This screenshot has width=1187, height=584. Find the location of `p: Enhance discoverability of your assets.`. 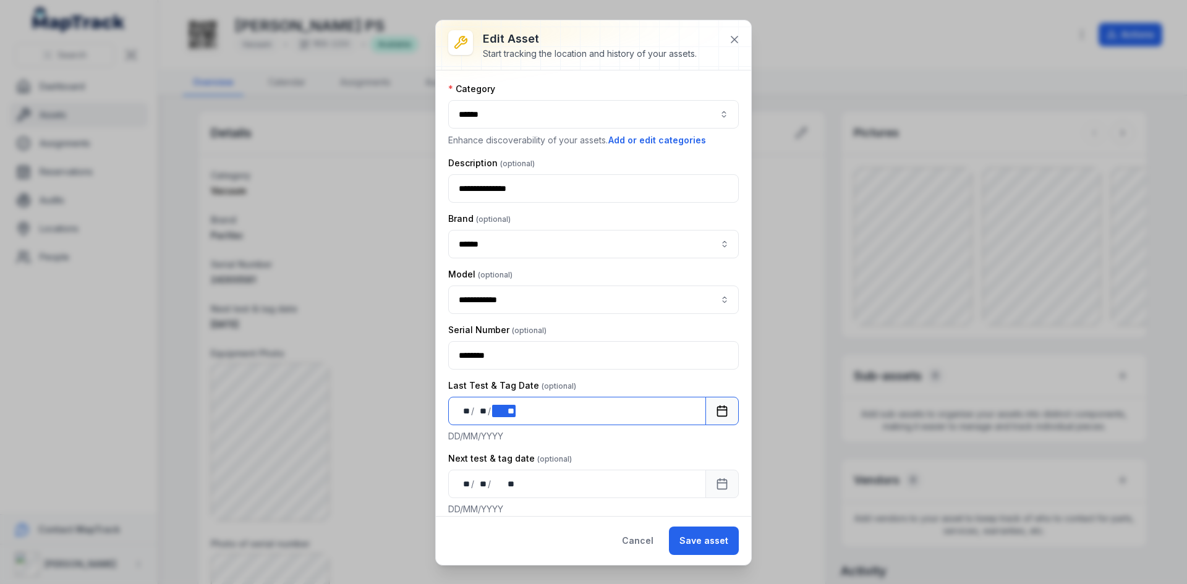

p: Enhance discoverability of your assets. is located at coordinates (594, 140).